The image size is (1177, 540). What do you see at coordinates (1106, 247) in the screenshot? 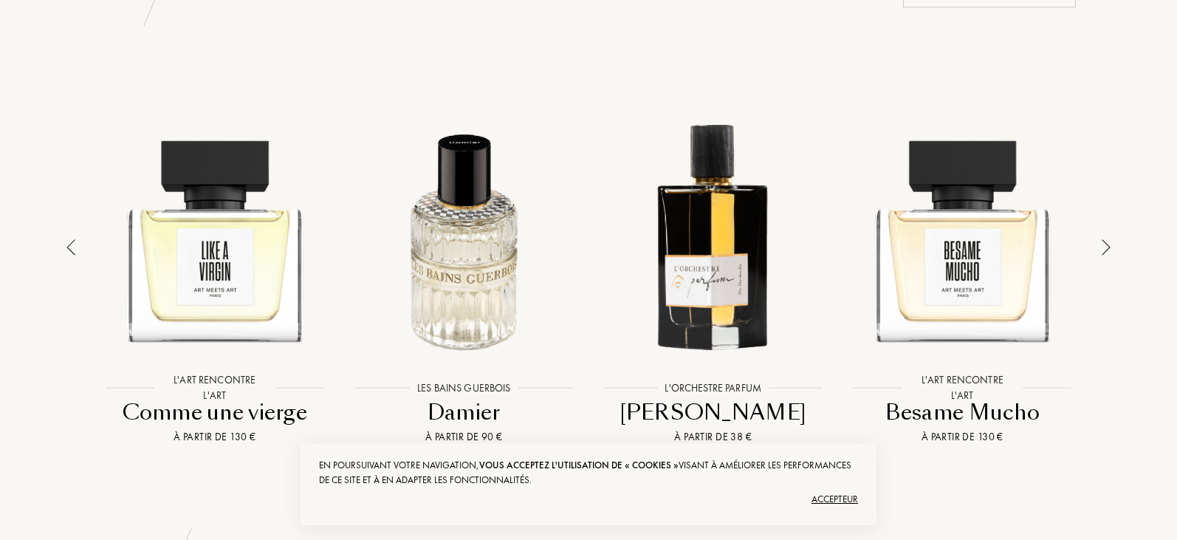
I see `img: arrow_thin.png` at bounding box center [1106, 247].